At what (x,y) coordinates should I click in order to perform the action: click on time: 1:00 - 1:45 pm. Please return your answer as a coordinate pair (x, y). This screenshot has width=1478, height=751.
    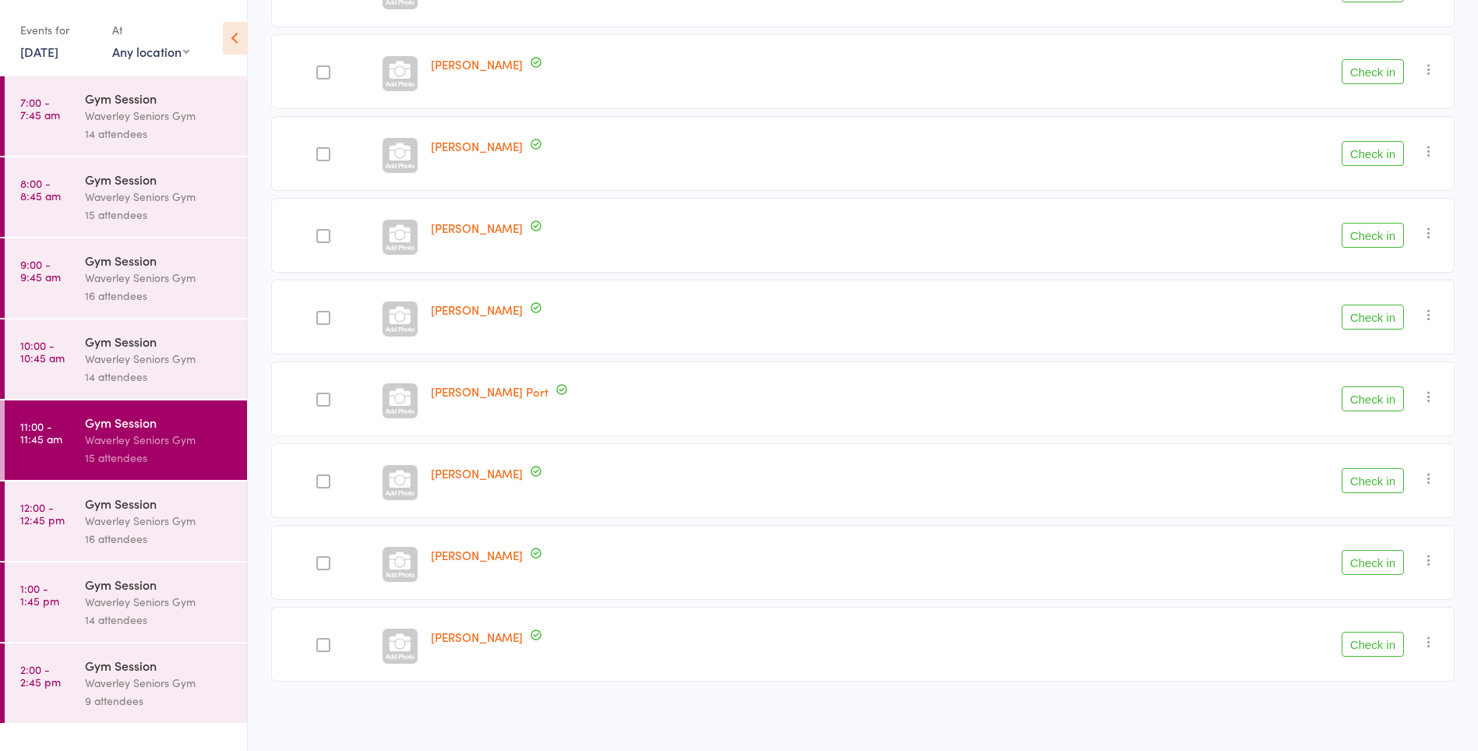
    Looking at the image, I should click on (40, 595).